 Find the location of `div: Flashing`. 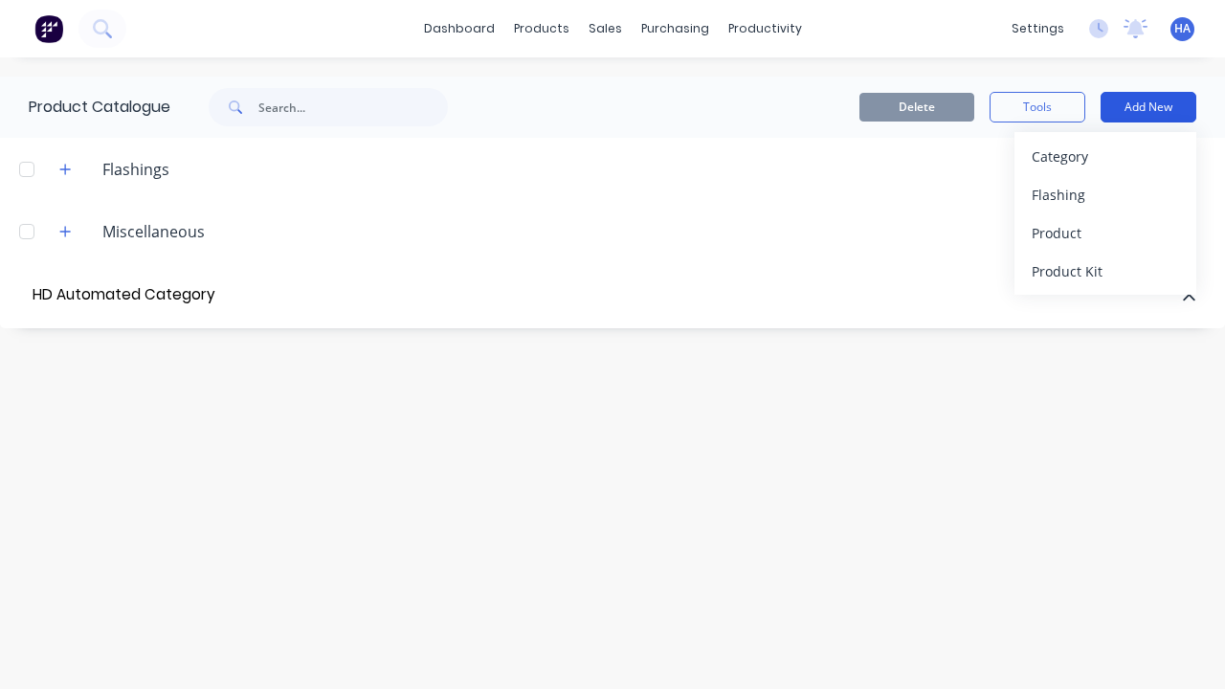

div: Flashing is located at coordinates (1105, 194).